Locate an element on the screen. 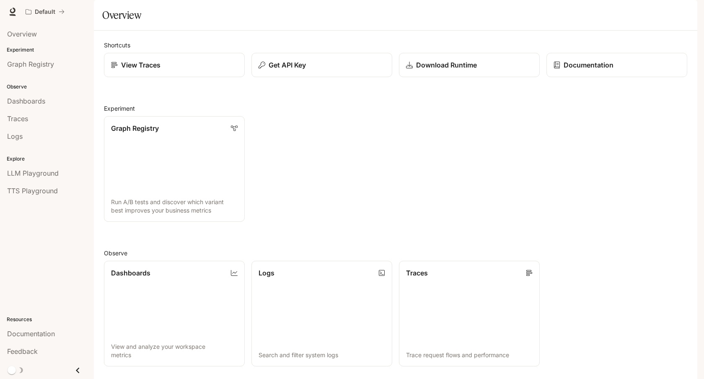 This screenshot has height=379, width=704. button: All workspaces is located at coordinates (45, 12).